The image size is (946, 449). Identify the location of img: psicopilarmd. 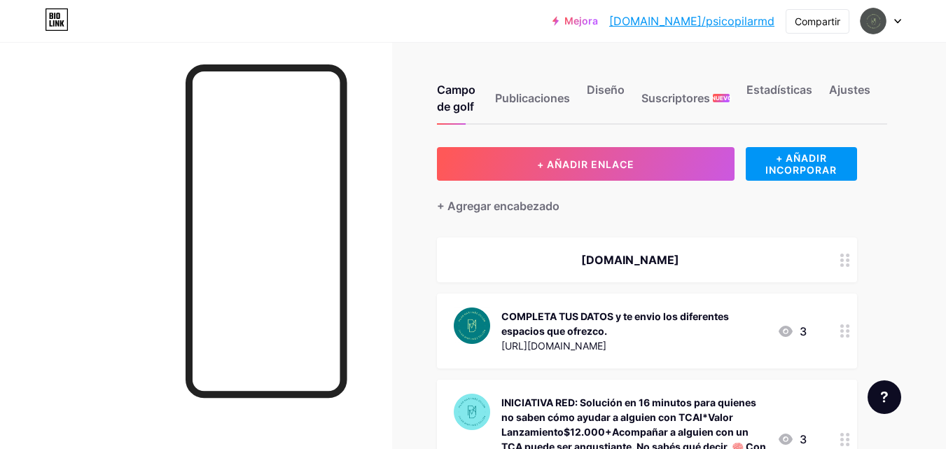
(873, 21).